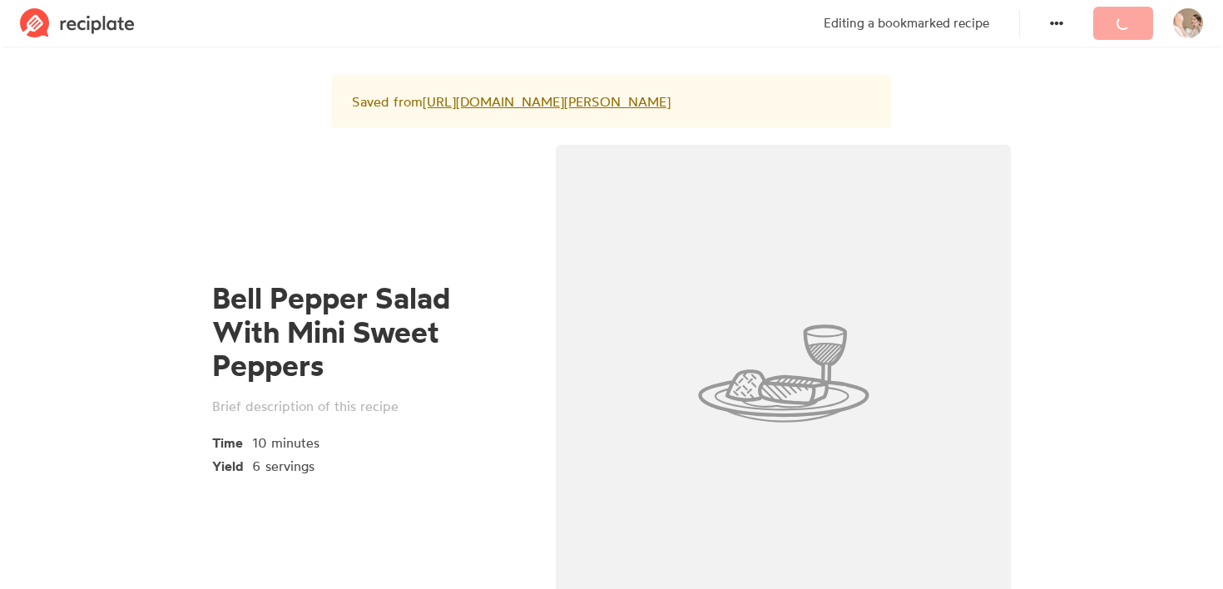  What do you see at coordinates (374, 466) in the screenshot?
I see `div: 6 servings` at bounding box center [374, 466].